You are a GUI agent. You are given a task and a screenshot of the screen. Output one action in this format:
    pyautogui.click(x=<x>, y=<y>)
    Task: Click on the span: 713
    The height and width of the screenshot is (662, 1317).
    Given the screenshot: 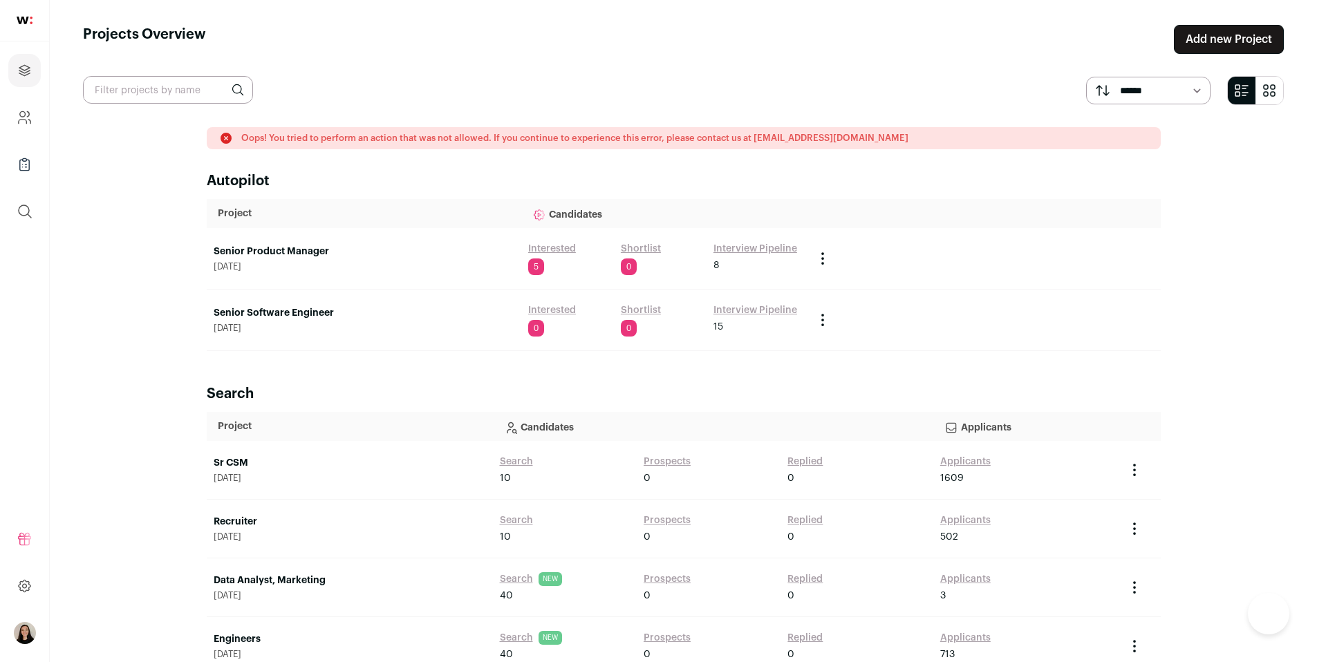 What is the action you would take?
    pyautogui.click(x=947, y=655)
    